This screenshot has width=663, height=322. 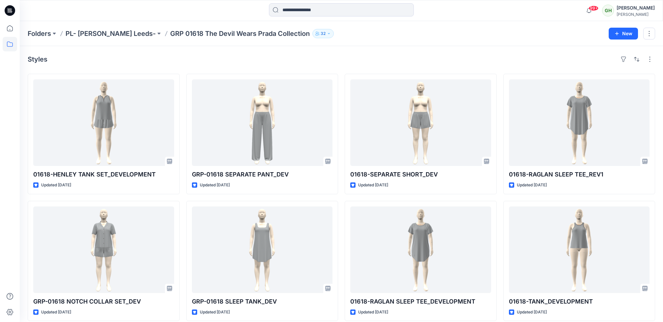 What do you see at coordinates (579, 250) in the screenshot?
I see `a: 01618-TANK_DEVELOPMENT` at bounding box center [579, 250].